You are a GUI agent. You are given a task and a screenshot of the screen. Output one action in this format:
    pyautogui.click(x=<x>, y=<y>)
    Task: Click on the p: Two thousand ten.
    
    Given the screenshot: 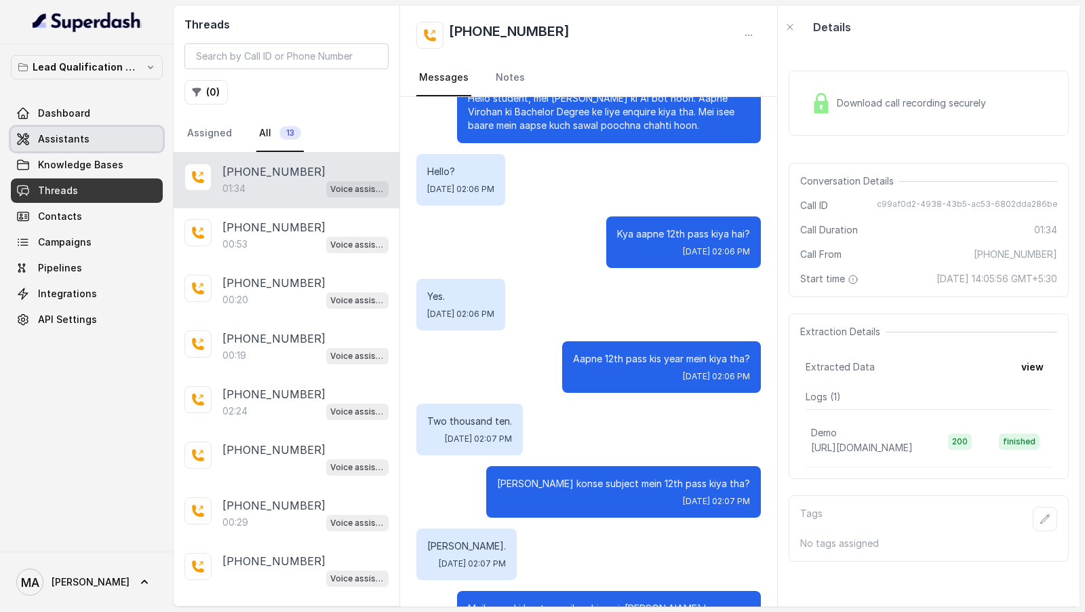 What is the action you would take?
    pyautogui.click(x=469, y=421)
    